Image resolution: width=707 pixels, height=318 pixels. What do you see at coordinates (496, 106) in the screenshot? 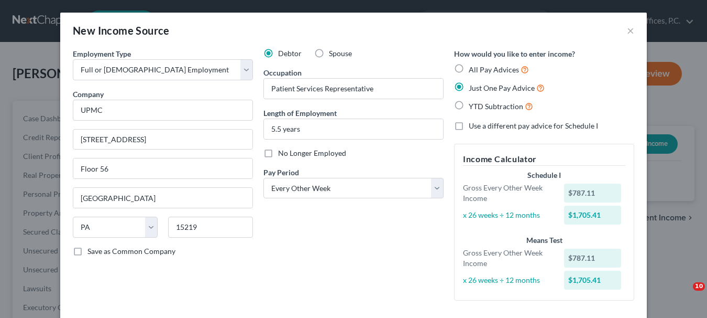
I see `span: YTD Subtraction` at bounding box center [496, 106].